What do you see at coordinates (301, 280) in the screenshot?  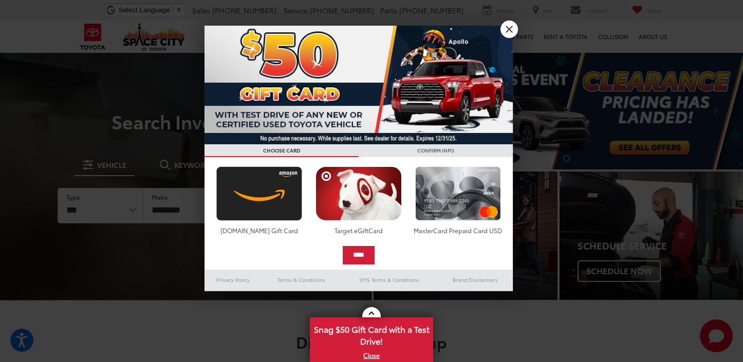 I see `a: Terms & Conditions` at bounding box center [301, 280].